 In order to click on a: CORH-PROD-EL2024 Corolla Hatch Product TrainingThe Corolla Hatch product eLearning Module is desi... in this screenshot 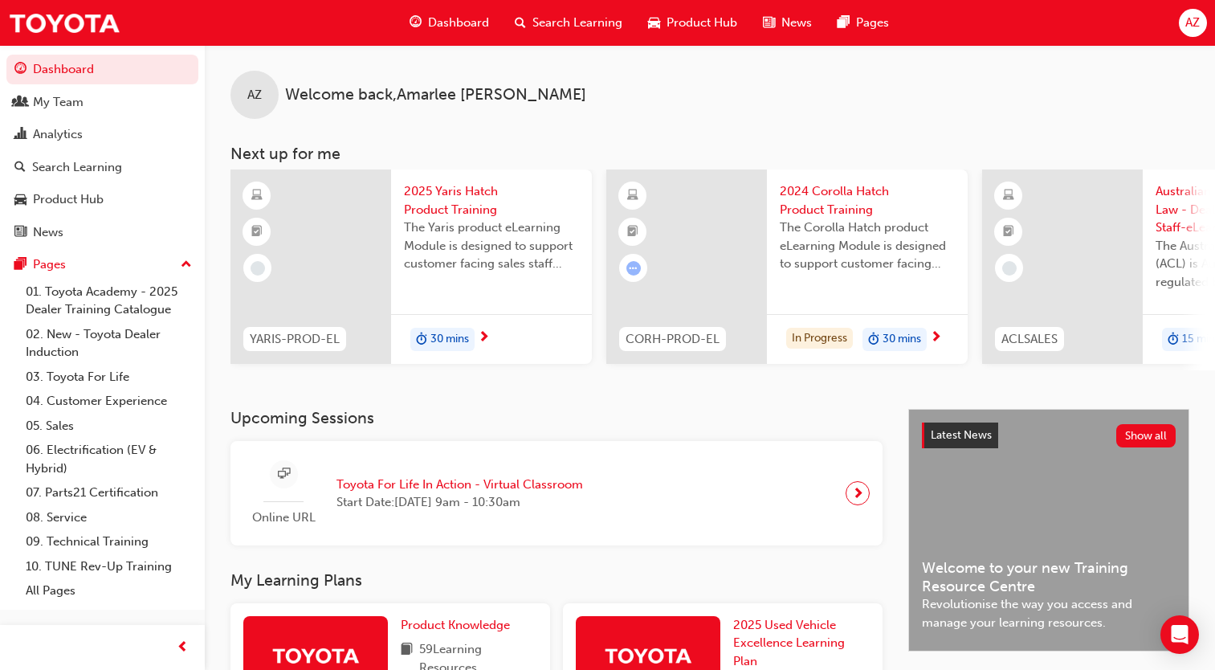, I will do `click(787, 267)`.